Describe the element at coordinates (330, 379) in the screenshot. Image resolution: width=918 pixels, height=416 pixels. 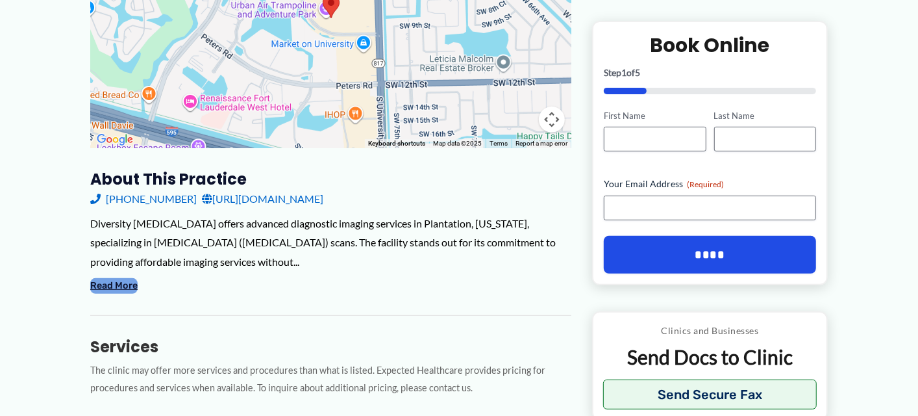
I see `p: The clinic may offer more services and procedures than what is listed. Expected Healthcare provid...` at that location.